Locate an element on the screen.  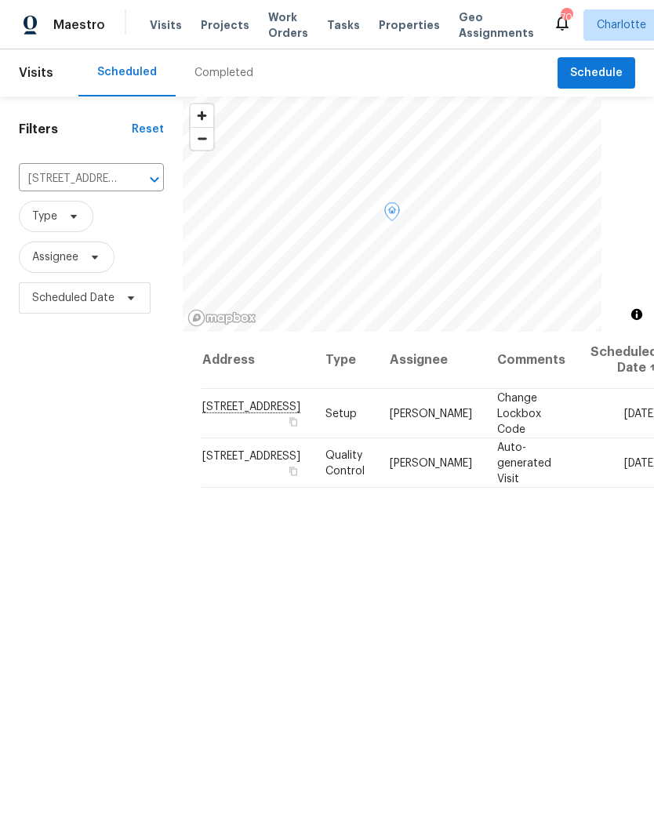
span: Change Lockbox Code is located at coordinates (519, 413).